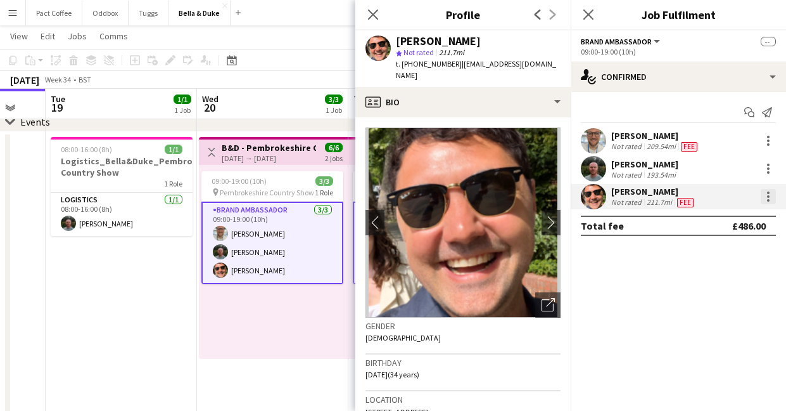  What do you see at coordinates (58, 99) in the screenshot?
I see `span: Tue` at bounding box center [58, 99].